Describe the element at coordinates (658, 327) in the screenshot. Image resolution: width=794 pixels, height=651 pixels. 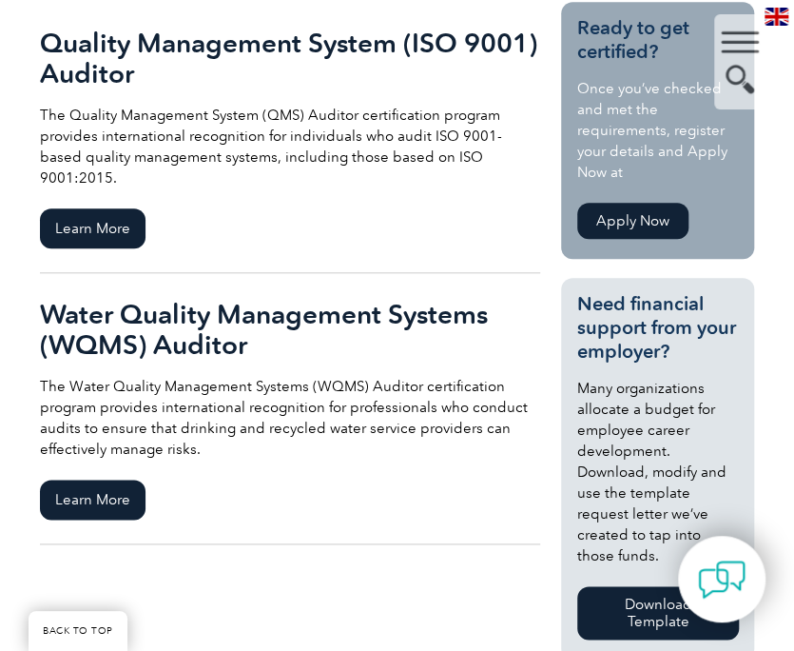
I see `h3: Need financial support from your employer?` at that location.